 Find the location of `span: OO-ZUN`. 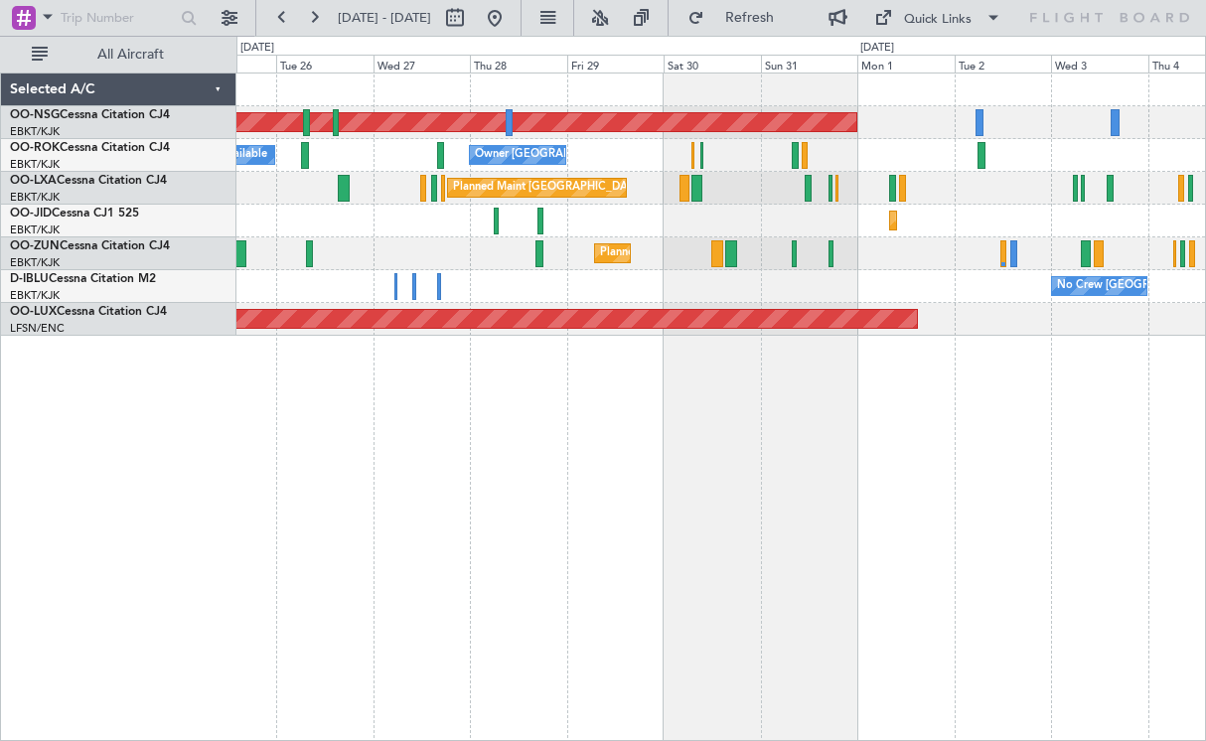

span: OO-ZUN is located at coordinates (35, 246).